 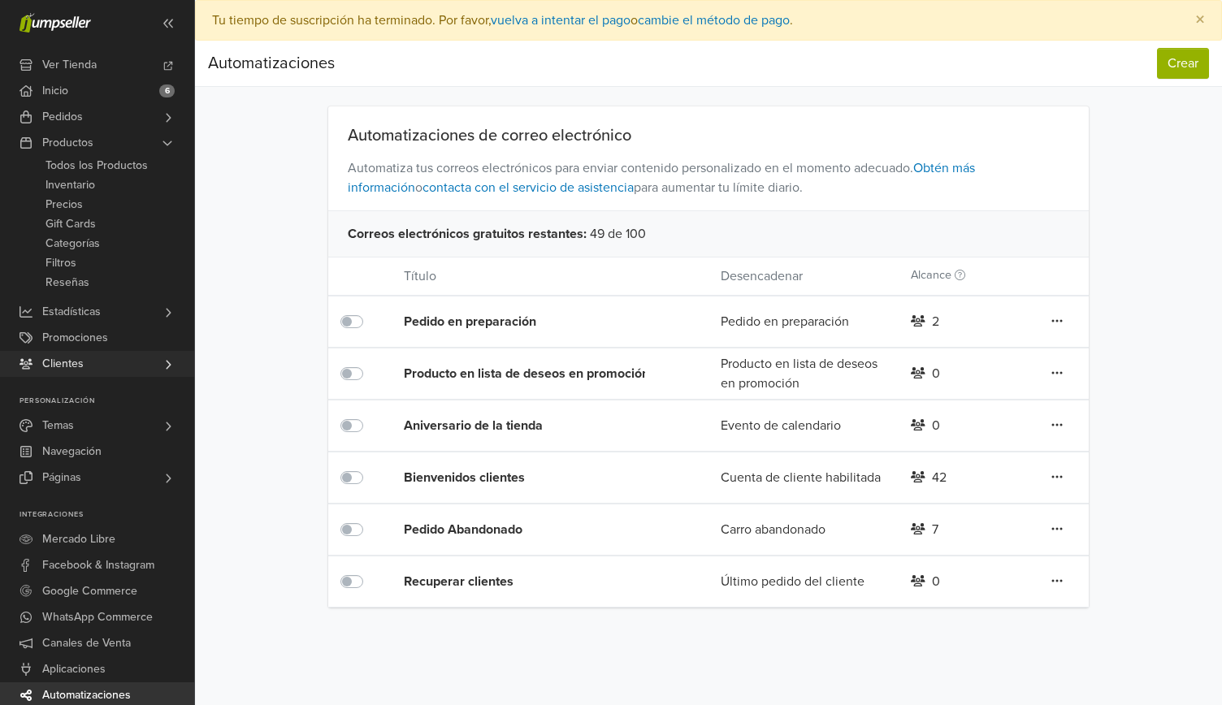 I want to click on div: Automatizaciones de correo electrónico, so click(x=709, y=136).